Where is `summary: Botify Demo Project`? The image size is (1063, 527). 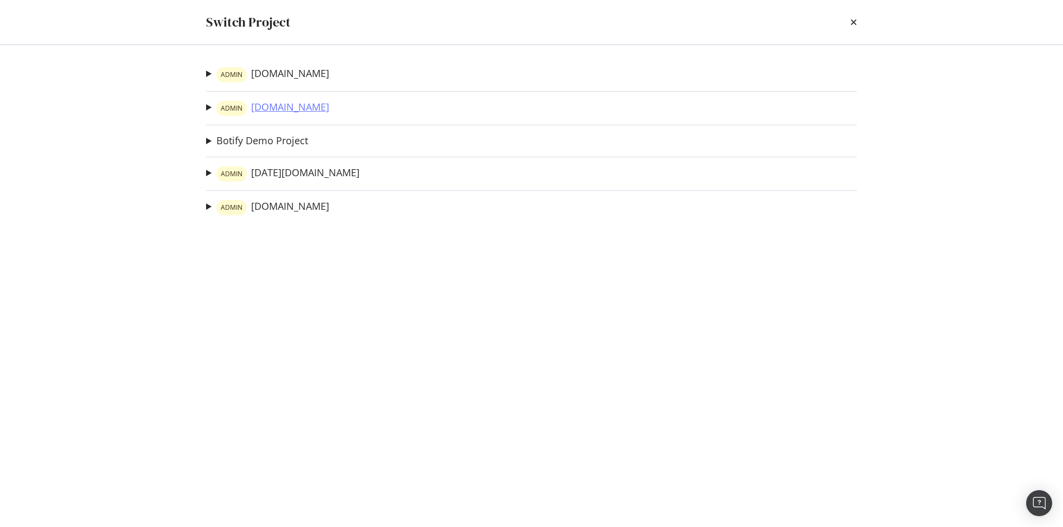 summary: Botify Demo Project is located at coordinates (257, 141).